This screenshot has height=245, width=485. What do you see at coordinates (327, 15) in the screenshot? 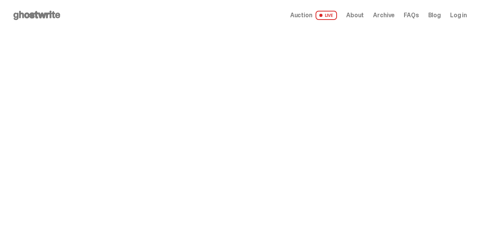
I see `span: LIVE` at bounding box center [327, 15].